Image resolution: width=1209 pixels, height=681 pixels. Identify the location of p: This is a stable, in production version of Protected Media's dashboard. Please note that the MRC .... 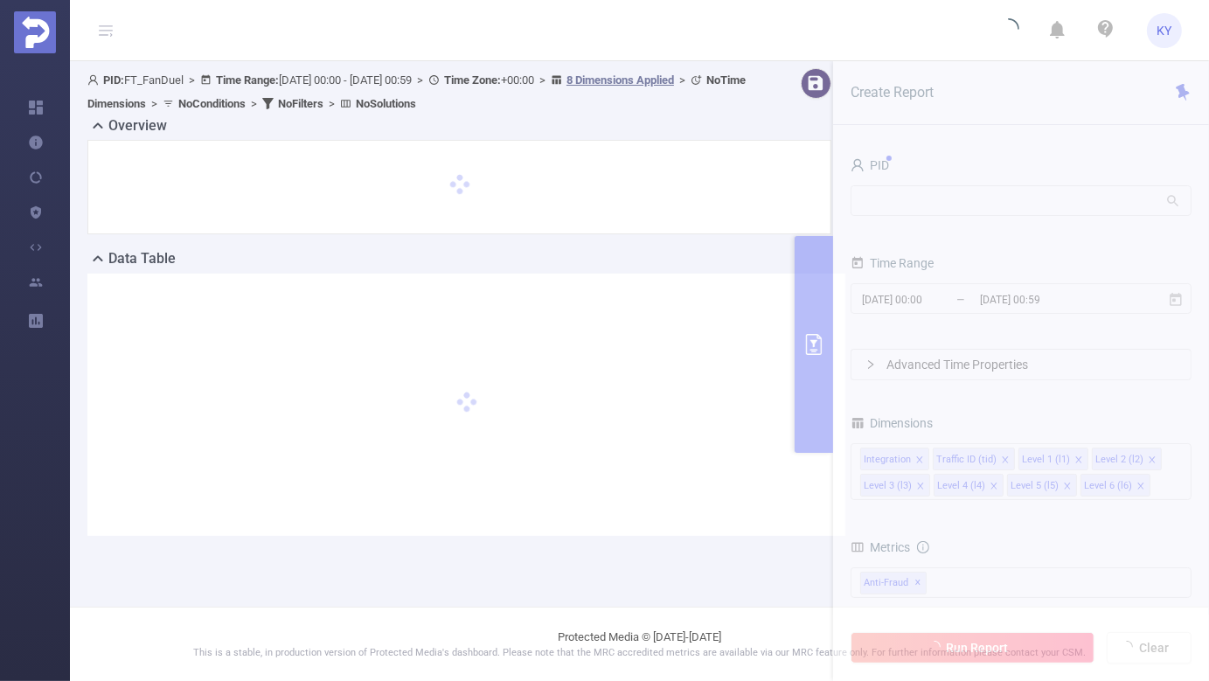
(639, 653).